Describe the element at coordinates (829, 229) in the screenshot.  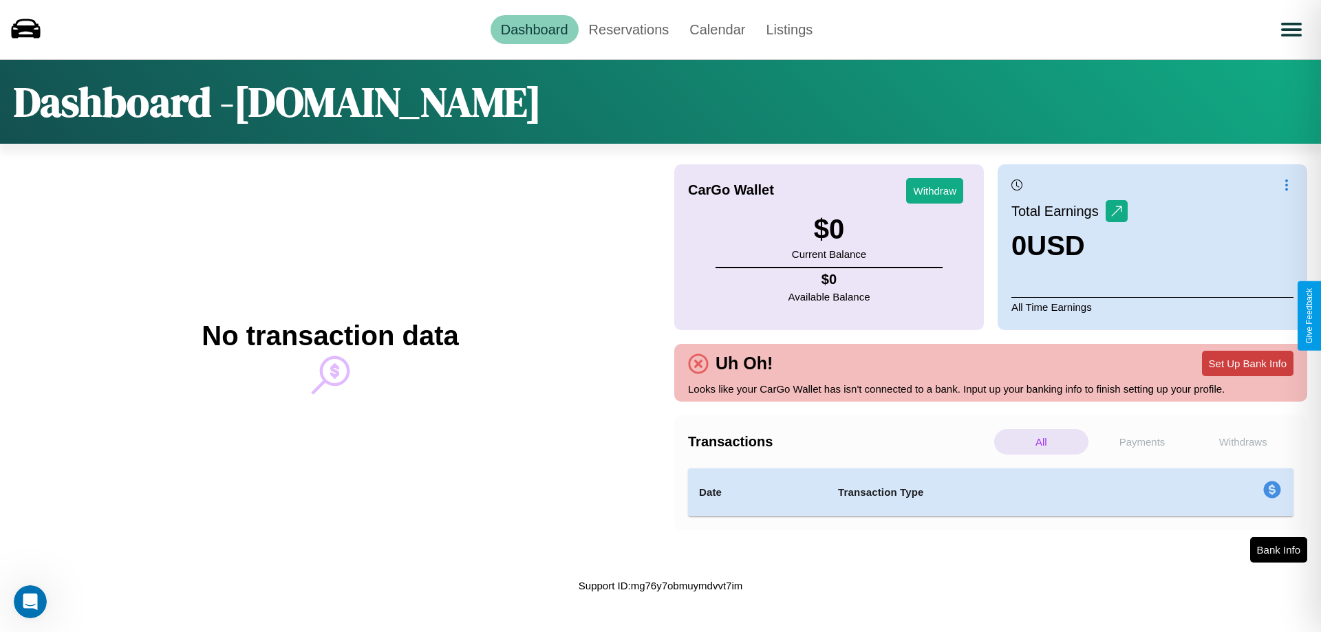
I see `h3: $ 0` at that location.